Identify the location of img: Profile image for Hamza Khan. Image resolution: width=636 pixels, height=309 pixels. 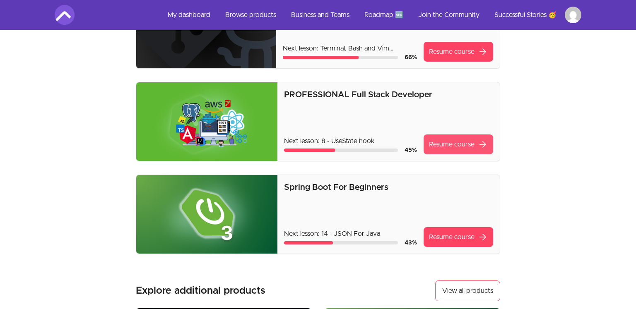
(573, 15).